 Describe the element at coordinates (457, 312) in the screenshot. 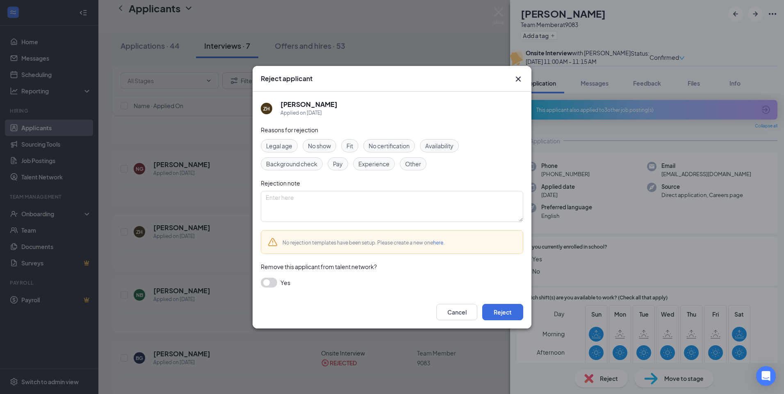

I see `button: Cancel` at that location.